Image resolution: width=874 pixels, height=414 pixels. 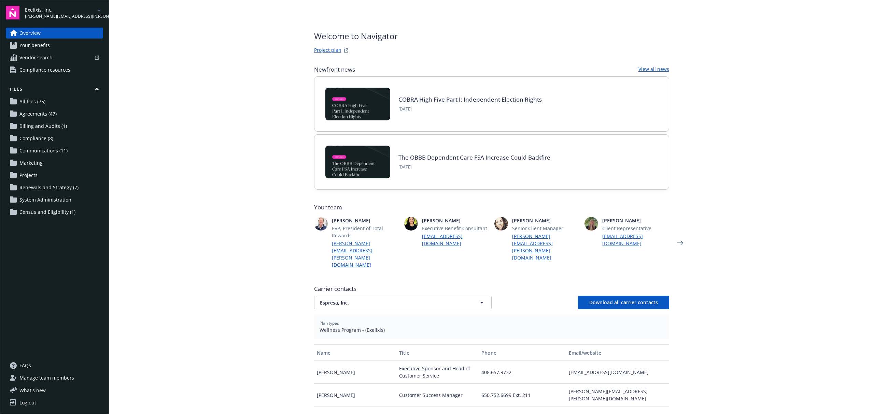 What do you see at coordinates (474, 157) in the screenshot?
I see `a: The OBBB Dependent Care FSA Increase Could Backfire` at bounding box center [474, 157].